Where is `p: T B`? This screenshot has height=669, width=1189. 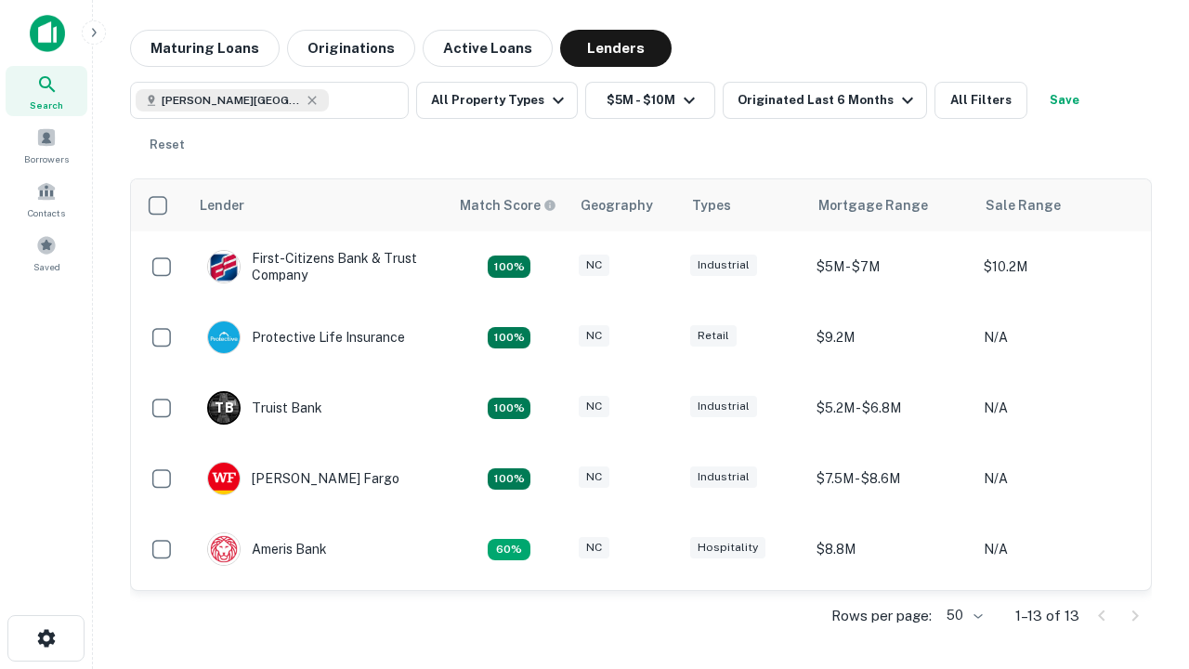
p: T B is located at coordinates (224, 408).